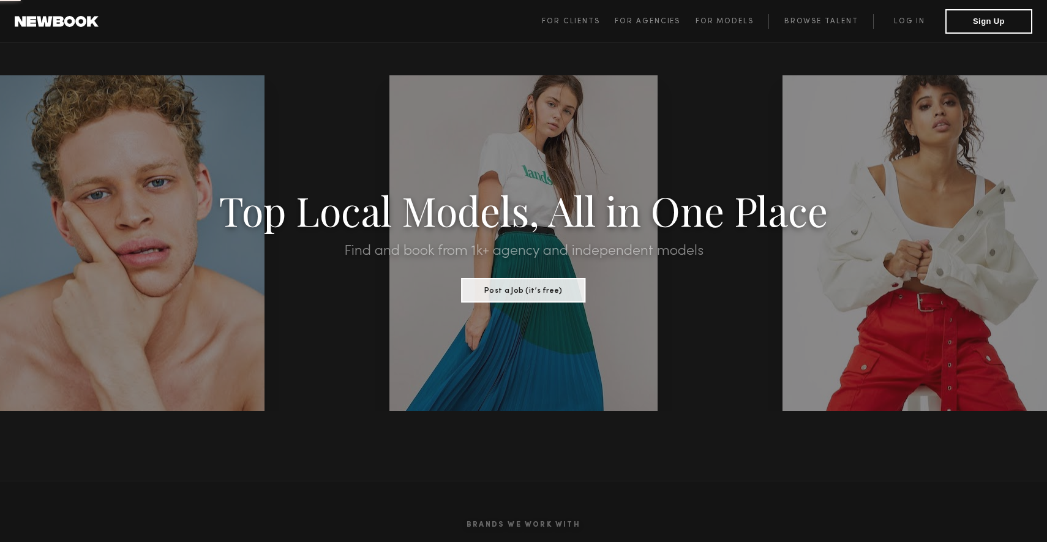 This screenshot has width=1047, height=542. I want to click on a: Browse Talent, so click(820, 21).